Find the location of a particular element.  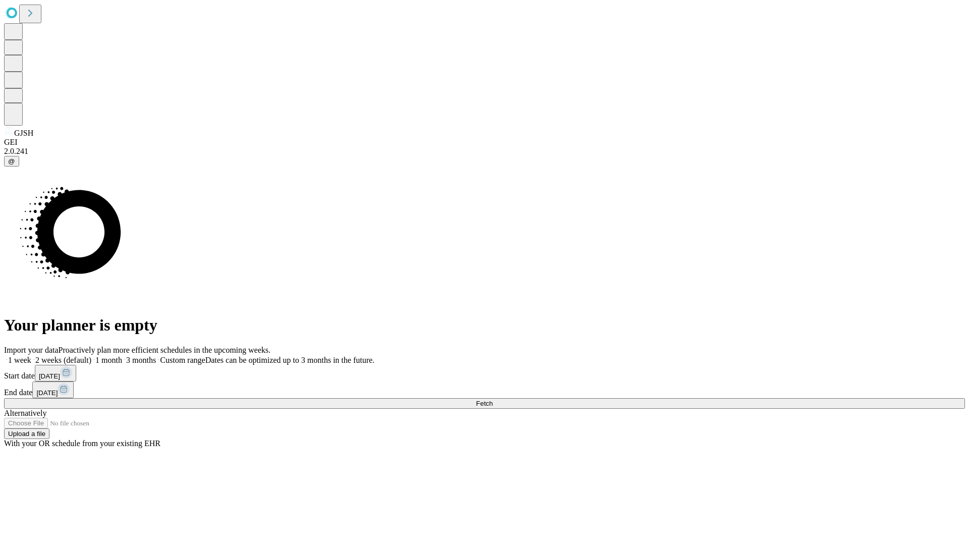

span: 1 week is located at coordinates (20, 360).